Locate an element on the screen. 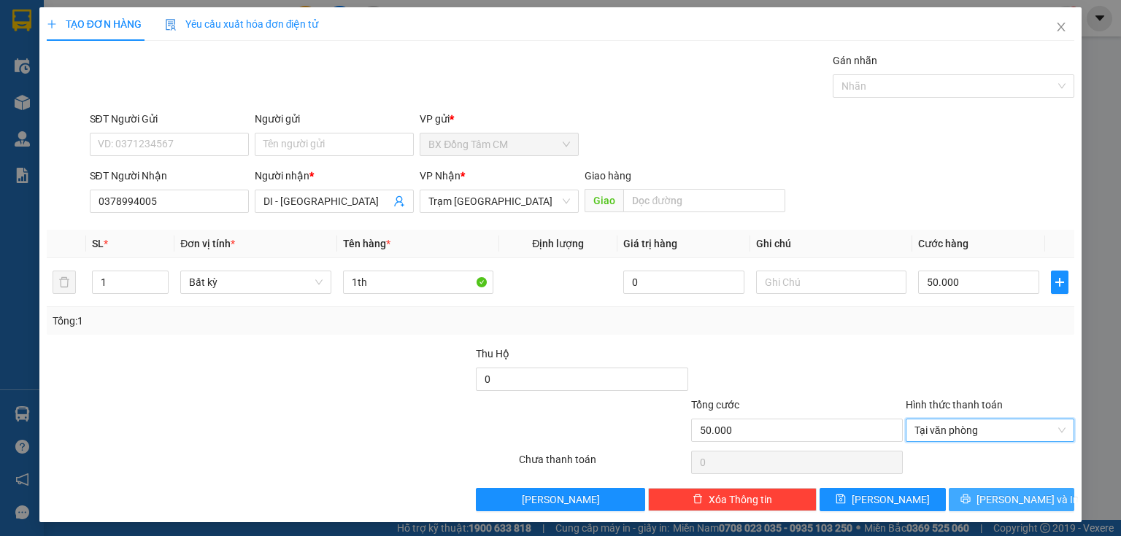  span: Giao is located at coordinates (604, 201).